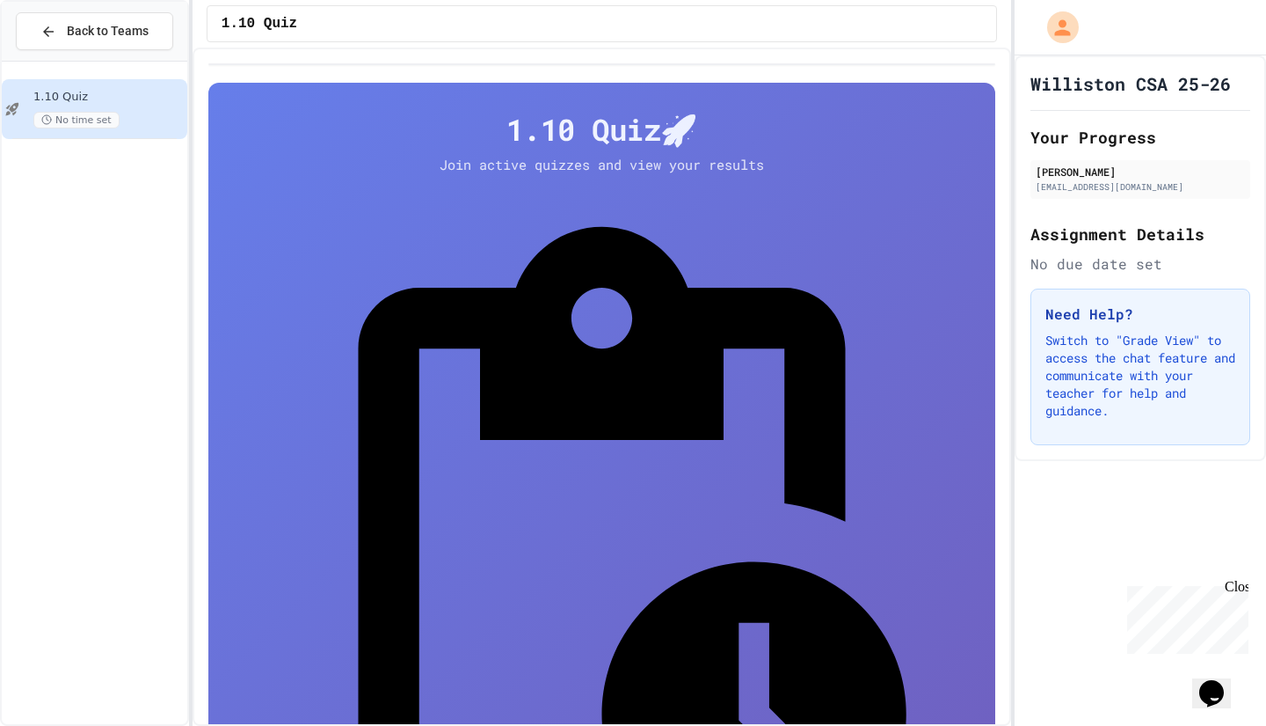  What do you see at coordinates (602, 164) in the screenshot?
I see `p: Join active quizzes and view your results` at bounding box center [602, 164].